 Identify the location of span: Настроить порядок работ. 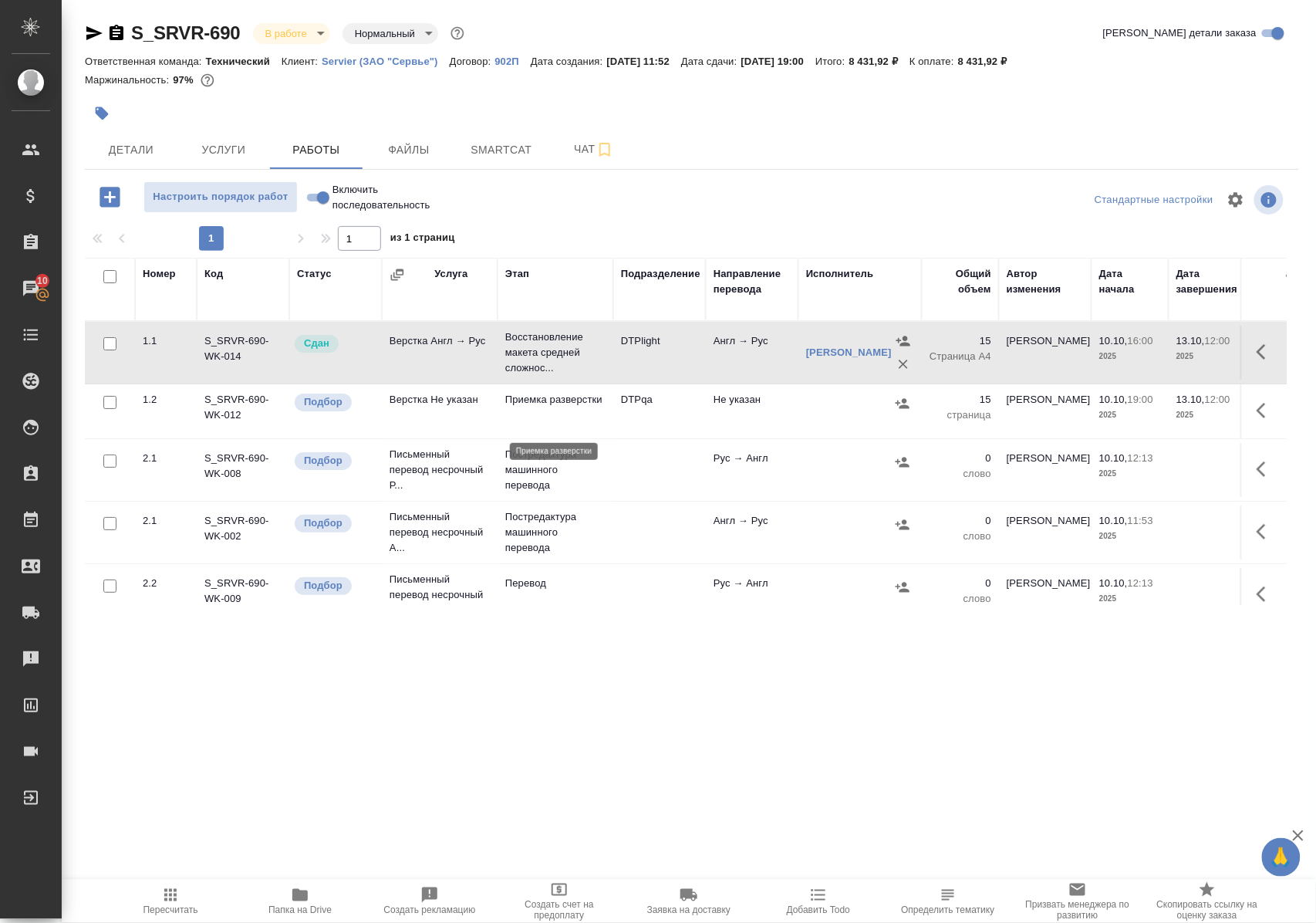
(220, 197).